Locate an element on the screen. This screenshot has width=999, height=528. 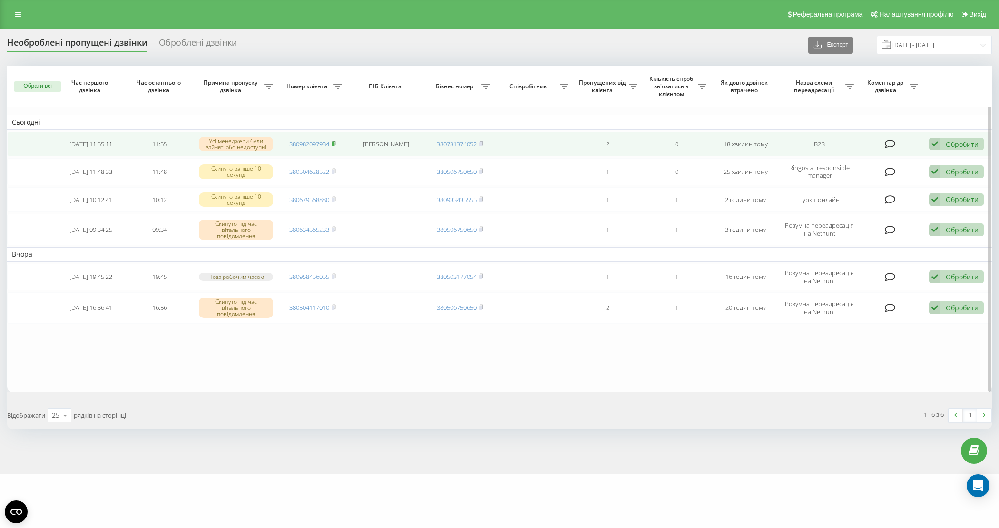
td: 20 годин тому is located at coordinates (745, 308).